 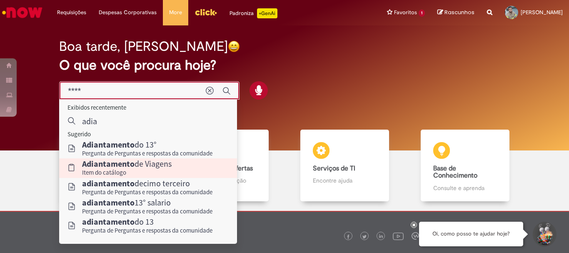 What do you see at coordinates (465, 165) in the screenshot?
I see `a: Base de Conhecimento Consulte e aprenda` at bounding box center [465, 165].